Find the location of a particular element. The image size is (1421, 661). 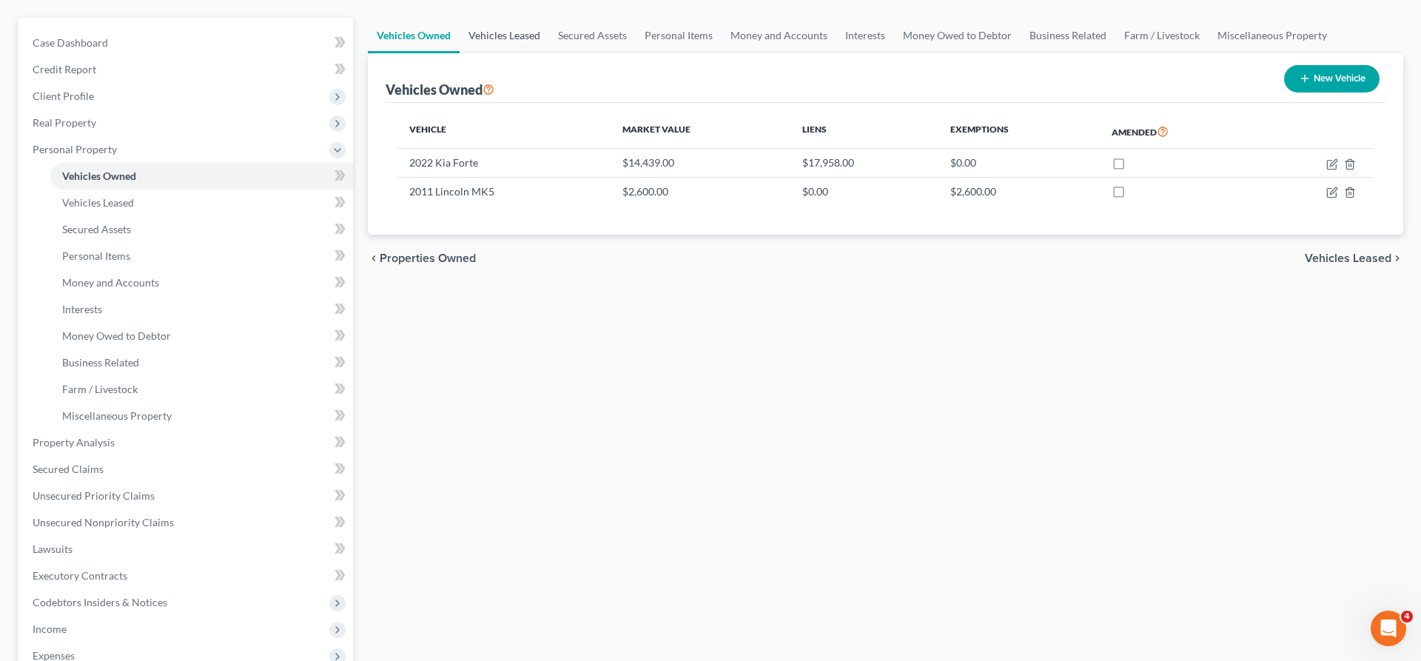

span: Income is located at coordinates (50, 628).